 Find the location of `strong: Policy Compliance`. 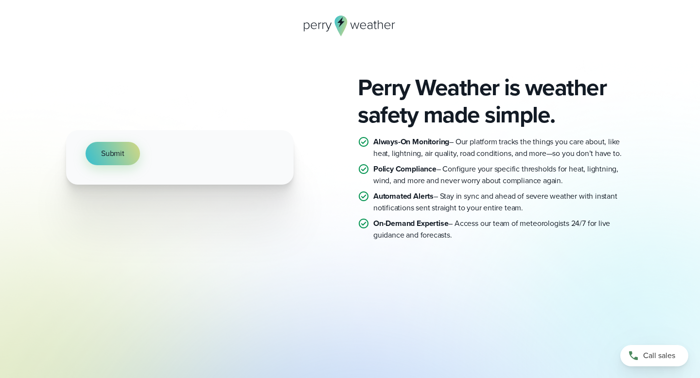

strong: Policy Compliance is located at coordinates (405, 169).